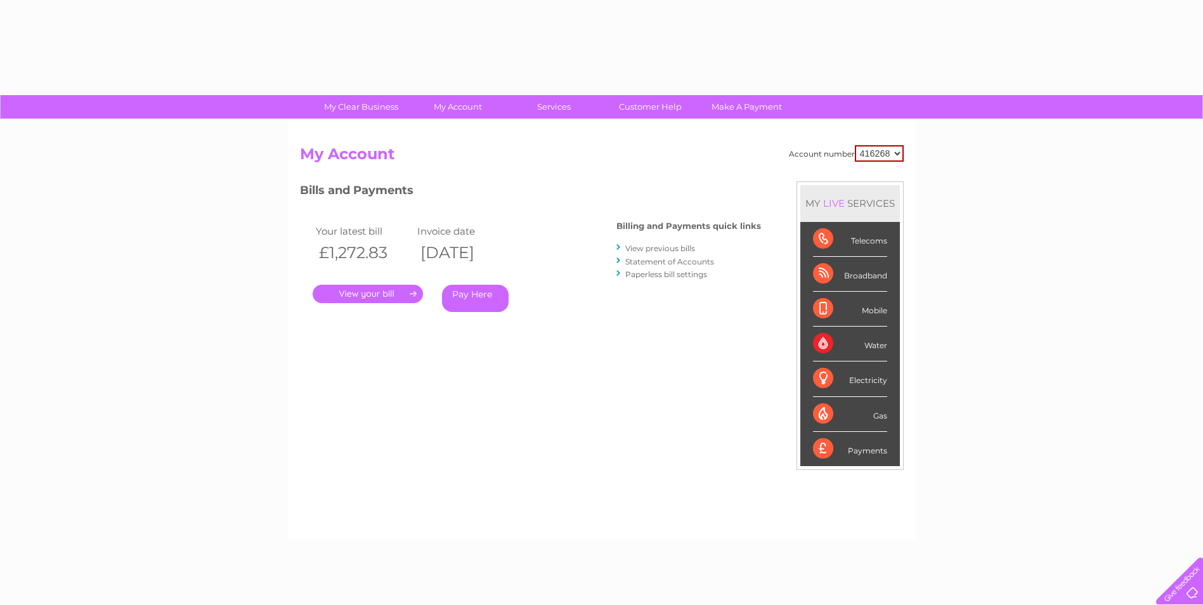 The width and height of the screenshot is (1203, 605). Describe the element at coordinates (850, 344) in the screenshot. I see `div: Water` at that location.